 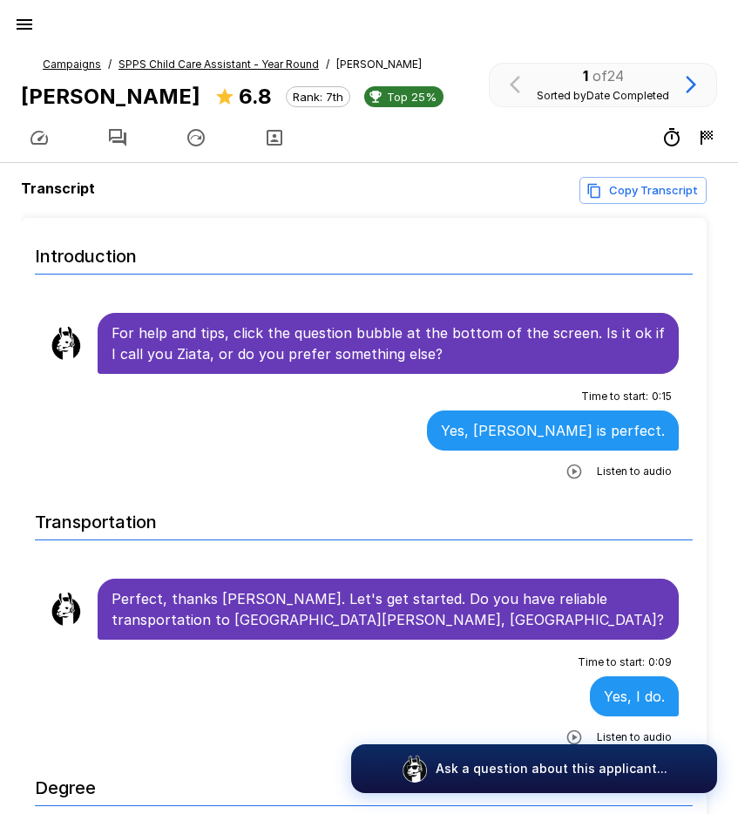 What do you see at coordinates (411, 97) in the screenshot?
I see `span: Top 25%` at bounding box center [411, 97].